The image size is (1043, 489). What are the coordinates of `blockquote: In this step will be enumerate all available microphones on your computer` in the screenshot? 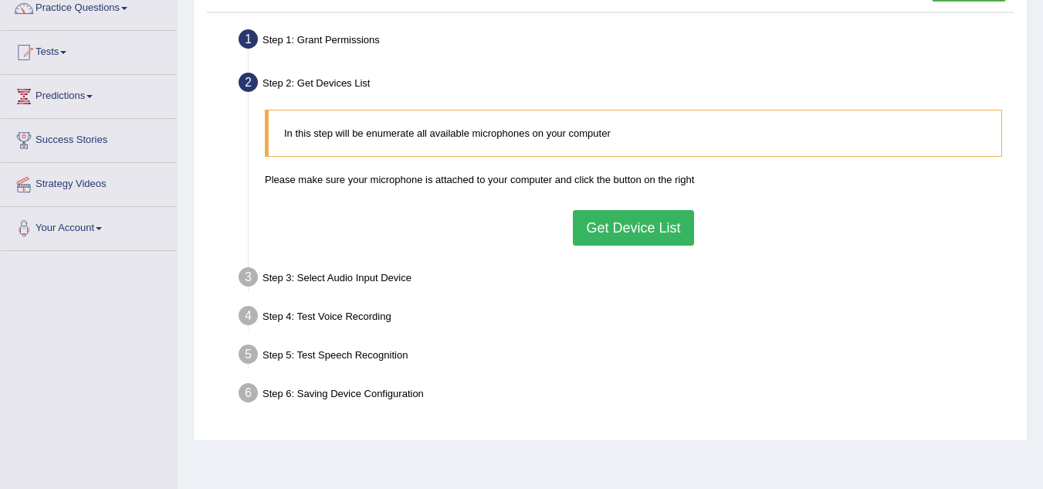 It's located at (633, 133).